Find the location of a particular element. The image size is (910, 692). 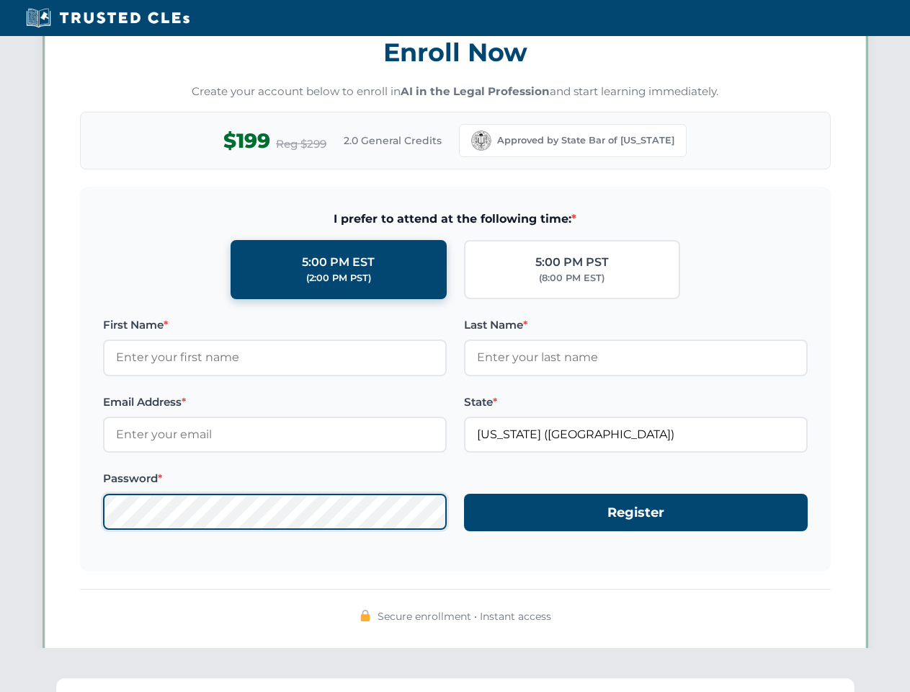

div: 5:00 PM EST is located at coordinates (338, 262).